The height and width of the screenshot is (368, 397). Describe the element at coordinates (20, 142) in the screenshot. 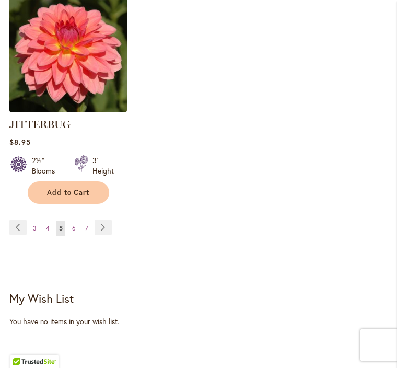

I see `span: $8.95` at that location.